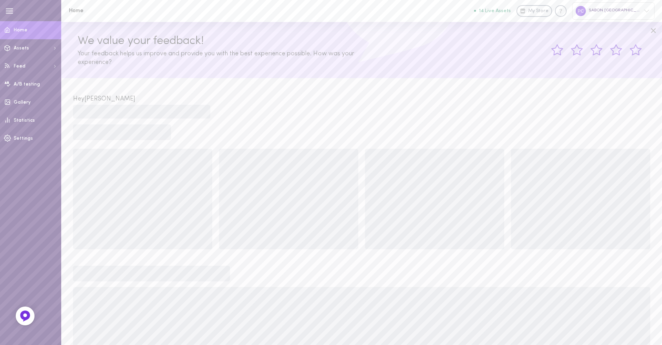 The image size is (662, 345). I want to click on span: Assets, so click(21, 48).